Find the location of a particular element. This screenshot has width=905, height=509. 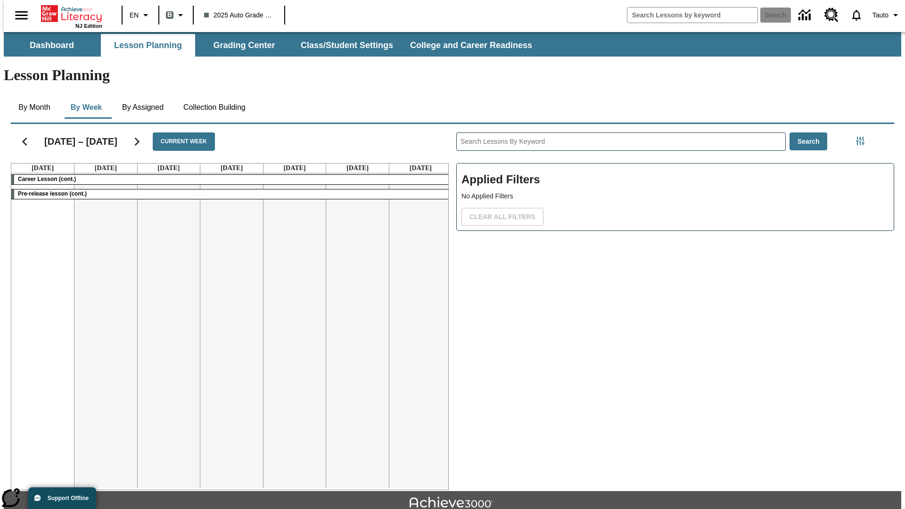

input: search field is located at coordinates (693, 15).